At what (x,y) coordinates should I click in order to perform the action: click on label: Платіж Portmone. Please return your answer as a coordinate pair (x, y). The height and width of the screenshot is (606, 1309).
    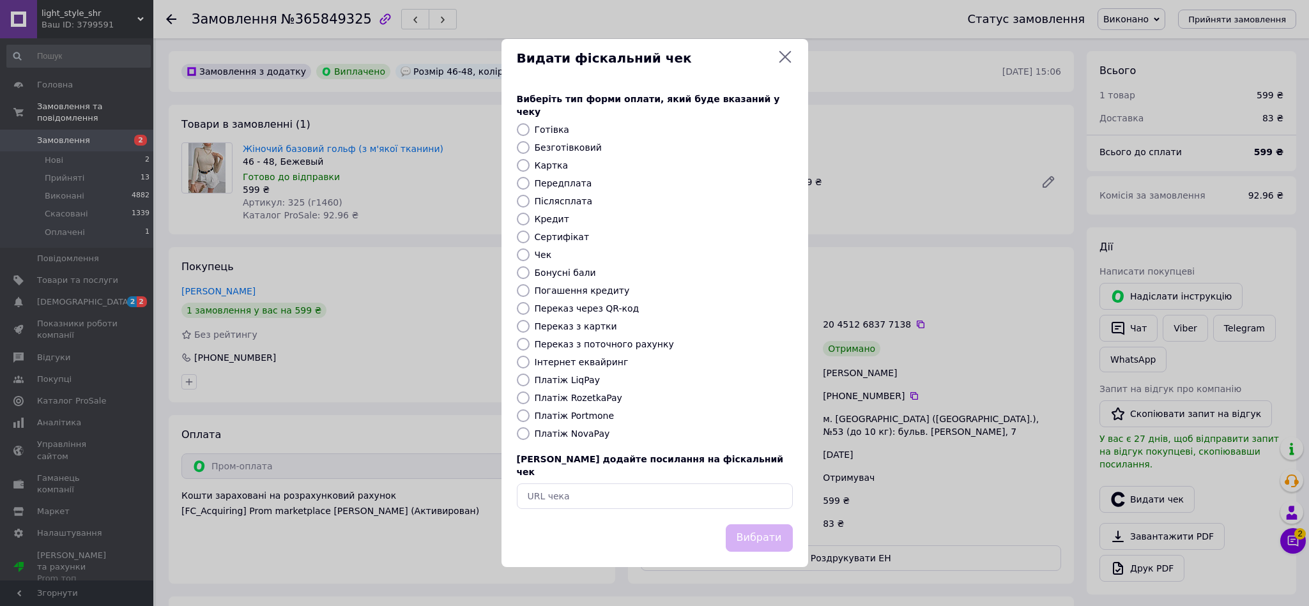
    Looking at the image, I should click on (575, 416).